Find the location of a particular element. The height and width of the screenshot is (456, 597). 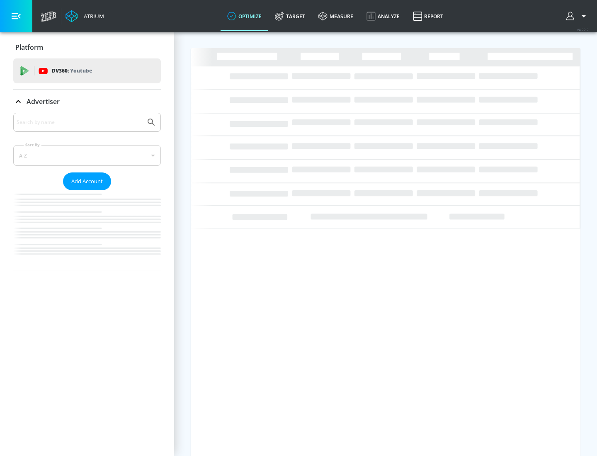

nav: list of Advertiser is located at coordinates (87, 230).